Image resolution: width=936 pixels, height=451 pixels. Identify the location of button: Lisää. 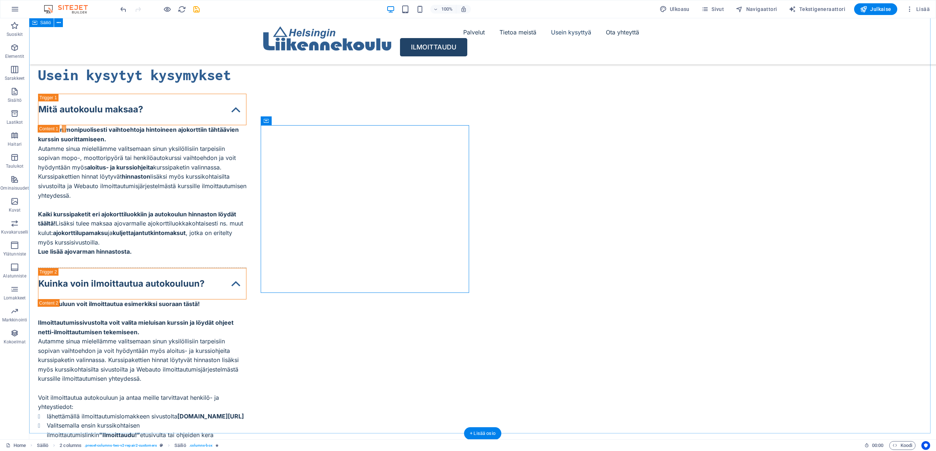
(918, 9).